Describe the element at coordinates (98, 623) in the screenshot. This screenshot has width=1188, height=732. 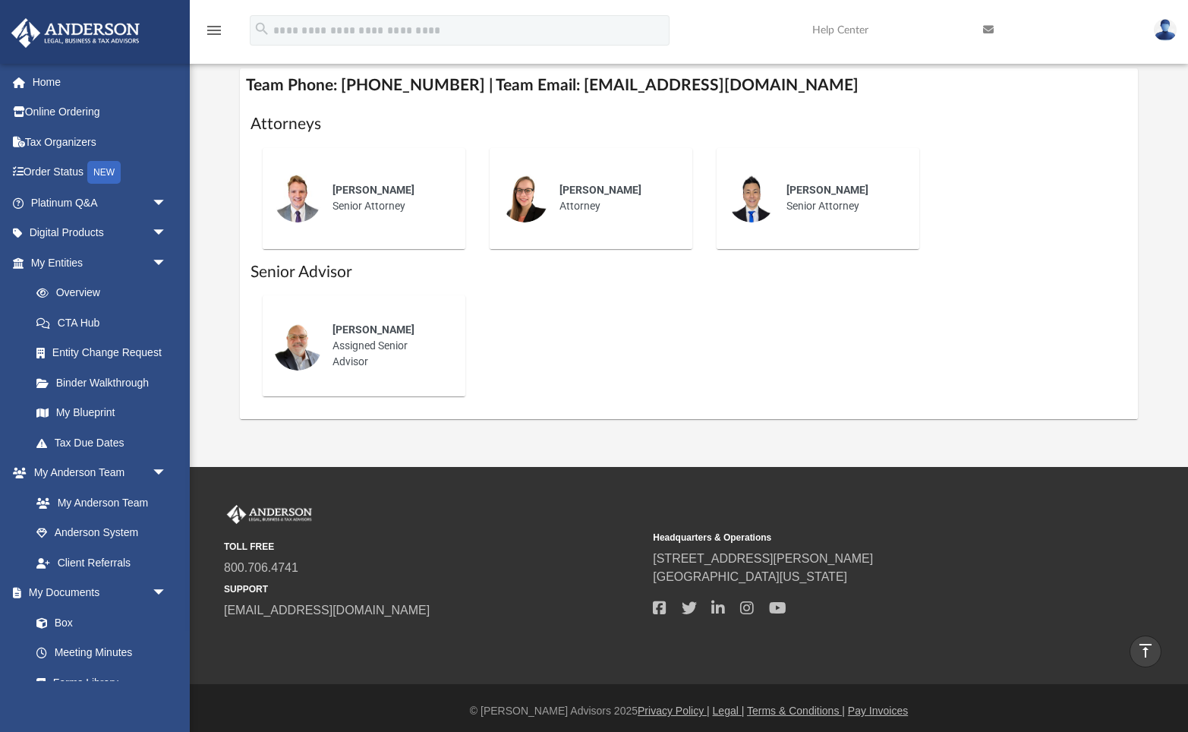
I see `a: Box` at that location.